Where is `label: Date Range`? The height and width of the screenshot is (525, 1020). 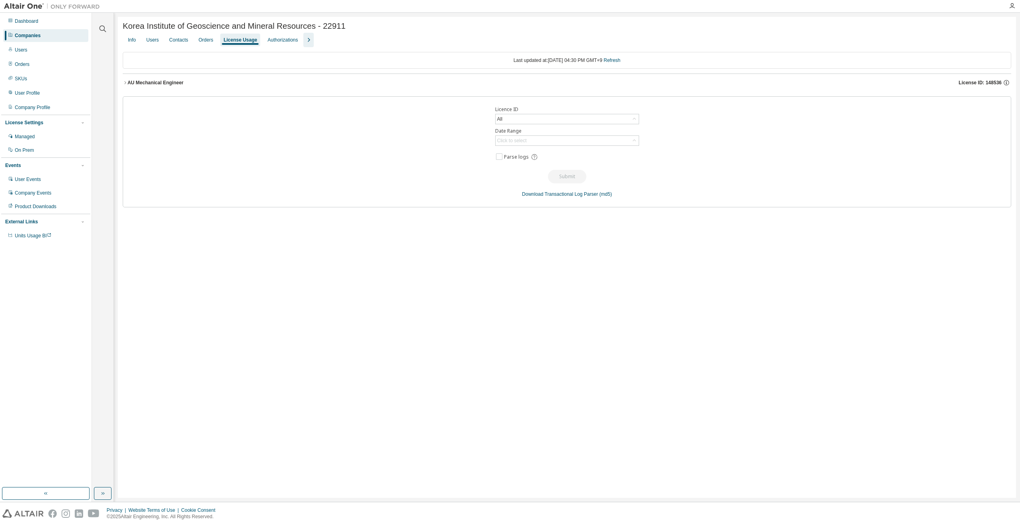
label: Date Range is located at coordinates (567, 131).